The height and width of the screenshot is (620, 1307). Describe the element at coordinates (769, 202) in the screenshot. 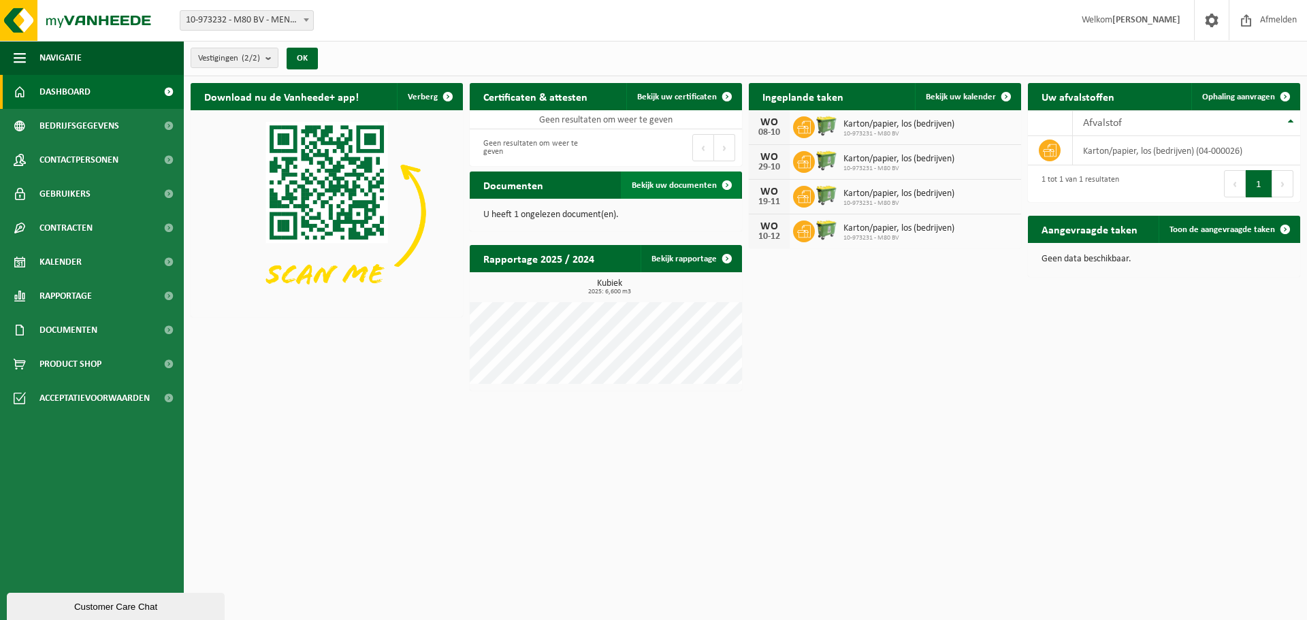

I see `div: 19-11` at that location.